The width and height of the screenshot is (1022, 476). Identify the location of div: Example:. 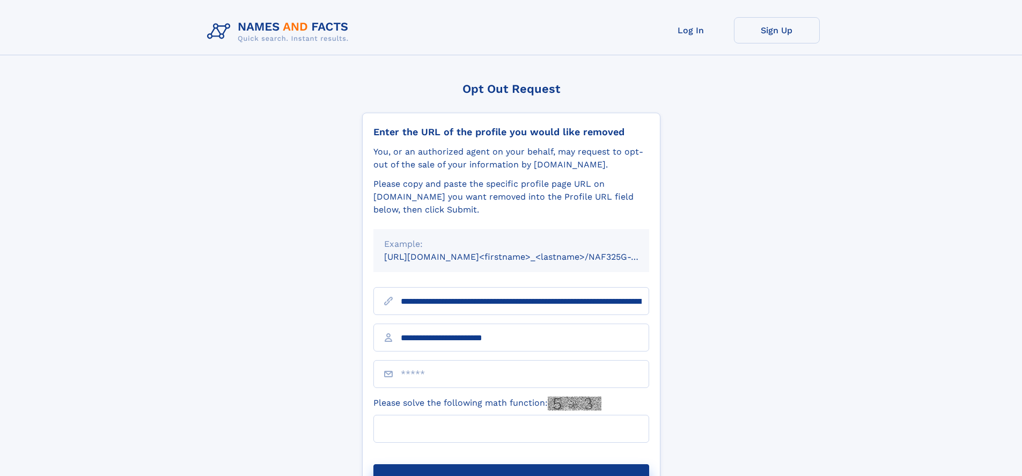
(511, 244).